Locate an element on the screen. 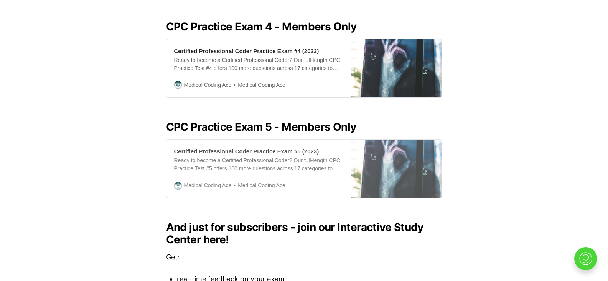 The height and width of the screenshot is (281, 608). h2: CPC Practice Exam 4 - Members Only is located at coordinates (304, 26).